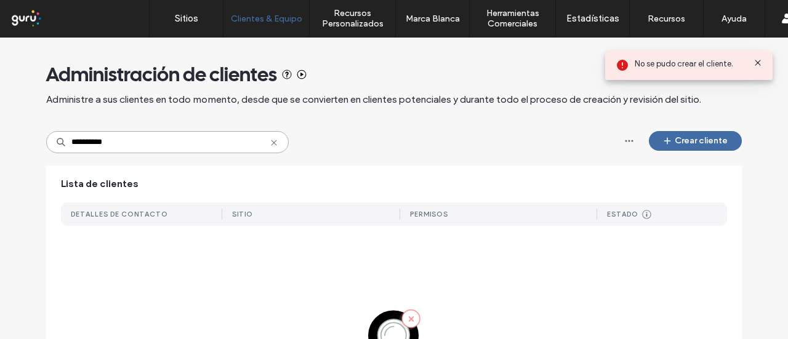  Describe the element at coordinates (433, 18) in the screenshot. I see `label: Marca Blanca` at that location.